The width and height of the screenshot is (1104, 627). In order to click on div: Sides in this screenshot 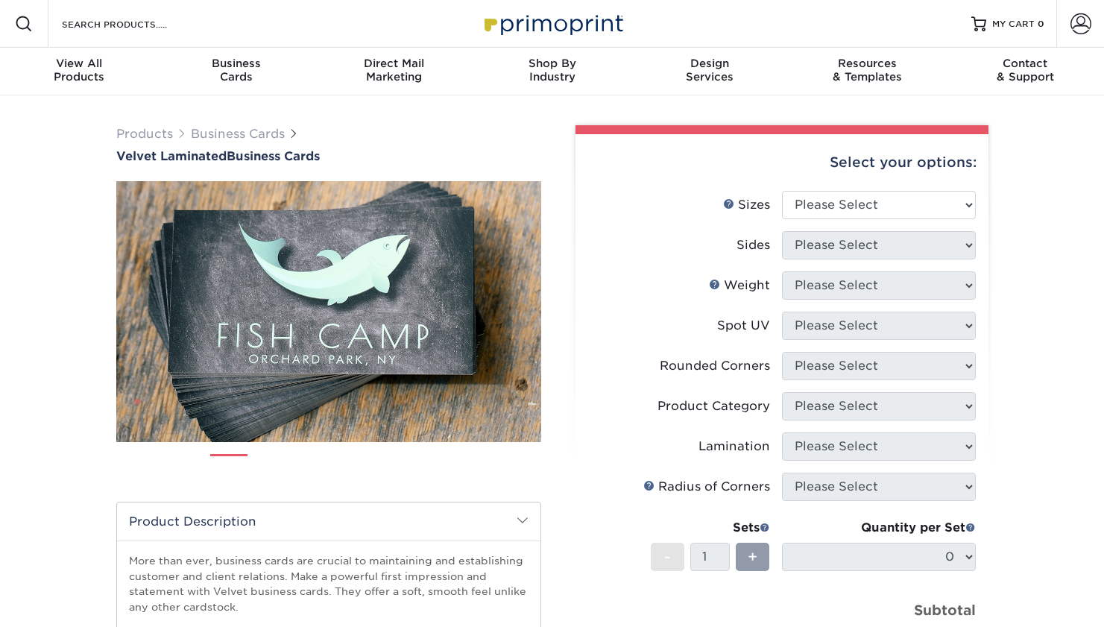, I will do `click(753, 245)`.